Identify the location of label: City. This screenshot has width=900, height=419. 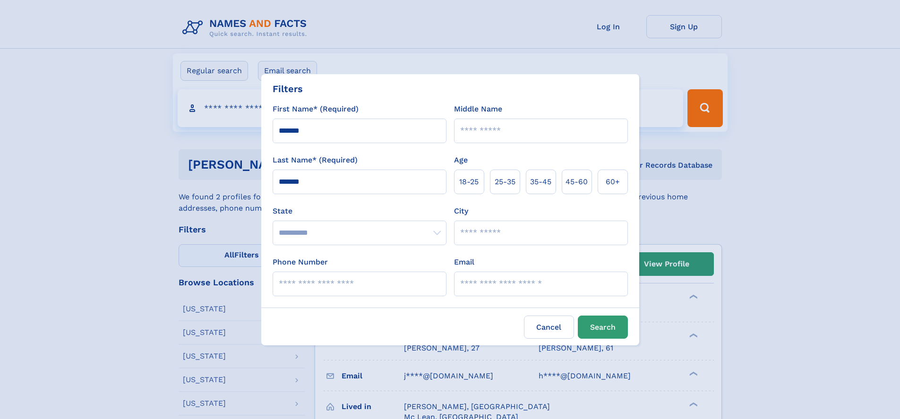
(461, 211).